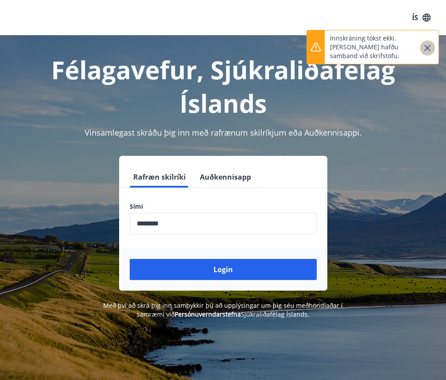 This screenshot has width=446, height=380. What do you see at coordinates (208, 314) in the screenshot?
I see `a: Persónuverndarstefna` at bounding box center [208, 314].